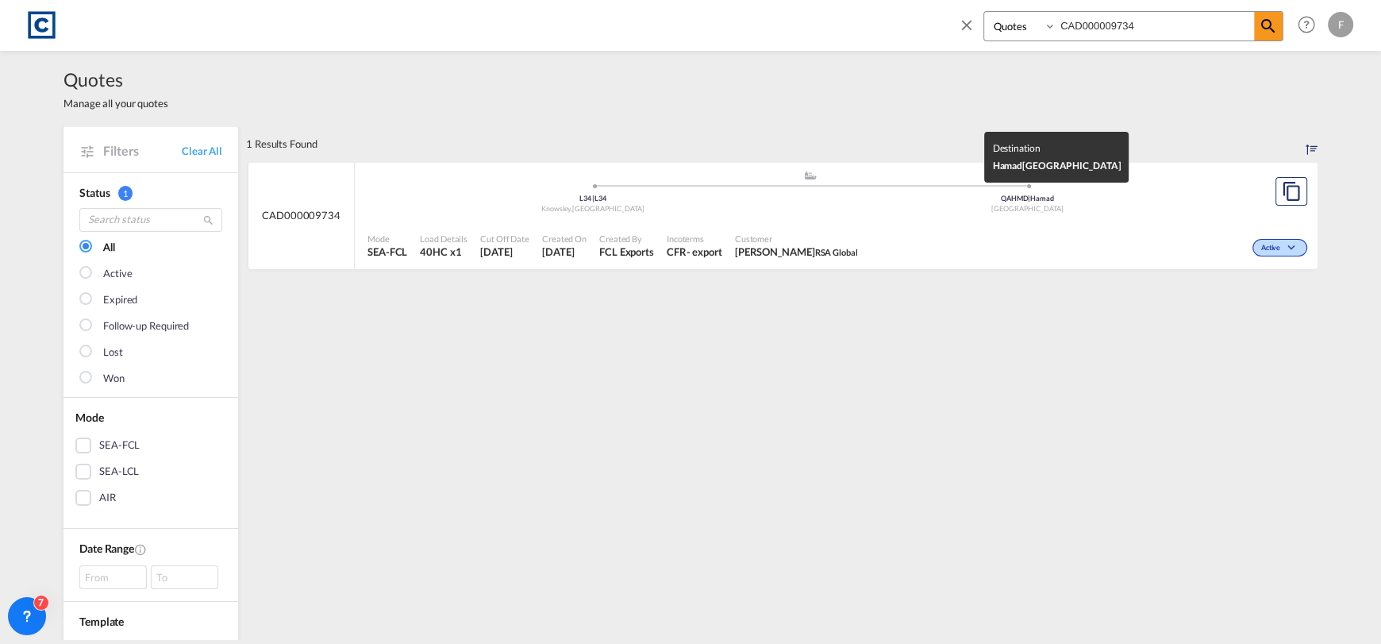 This screenshot has height=644, width=1381. What do you see at coordinates (626, 238) in the screenshot?
I see `span: Created By` at bounding box center [626, 238].